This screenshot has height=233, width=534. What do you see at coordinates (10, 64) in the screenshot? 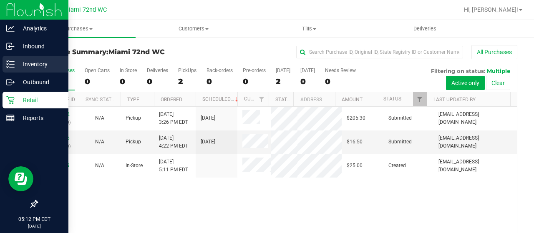
I see `inline-svg: Inventory` at bounding box center [10, 64].